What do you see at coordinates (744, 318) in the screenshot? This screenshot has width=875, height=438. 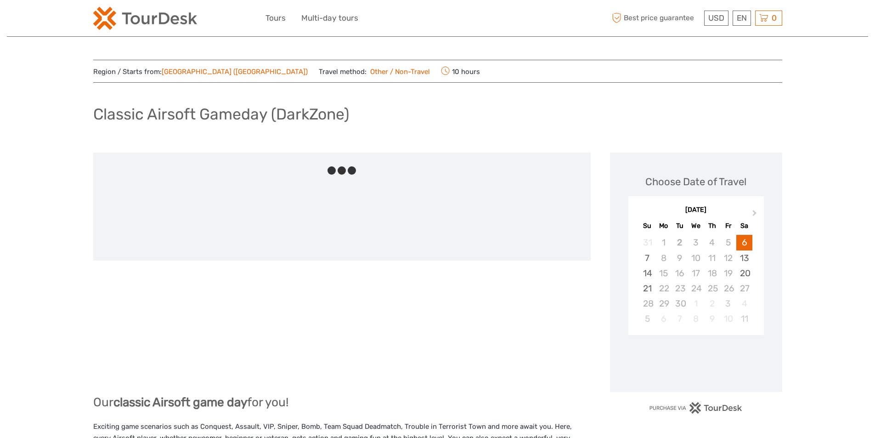 I see `div: Choose Saturday, October 11th, 2025` at bounding box center [744, 318].